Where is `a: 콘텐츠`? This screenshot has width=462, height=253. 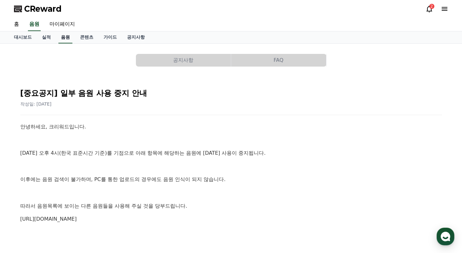 a: 콘텐츠 is located at coordinates (87, 37).